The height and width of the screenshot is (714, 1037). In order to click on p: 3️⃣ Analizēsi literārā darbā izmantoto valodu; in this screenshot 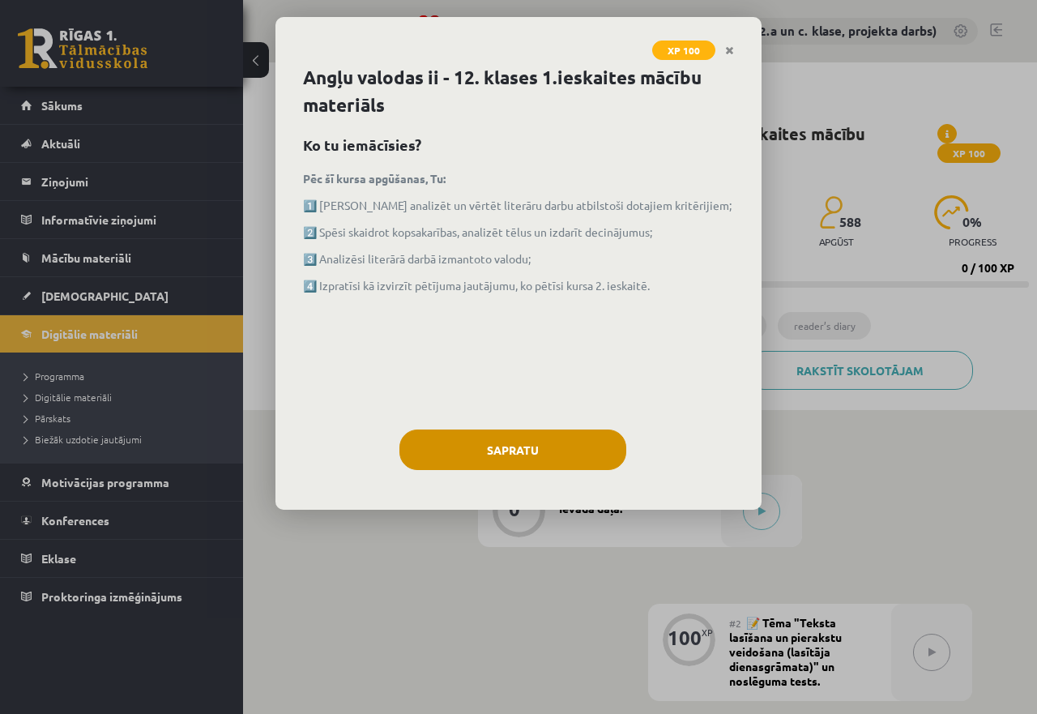, I will do `click(519, 258)`.